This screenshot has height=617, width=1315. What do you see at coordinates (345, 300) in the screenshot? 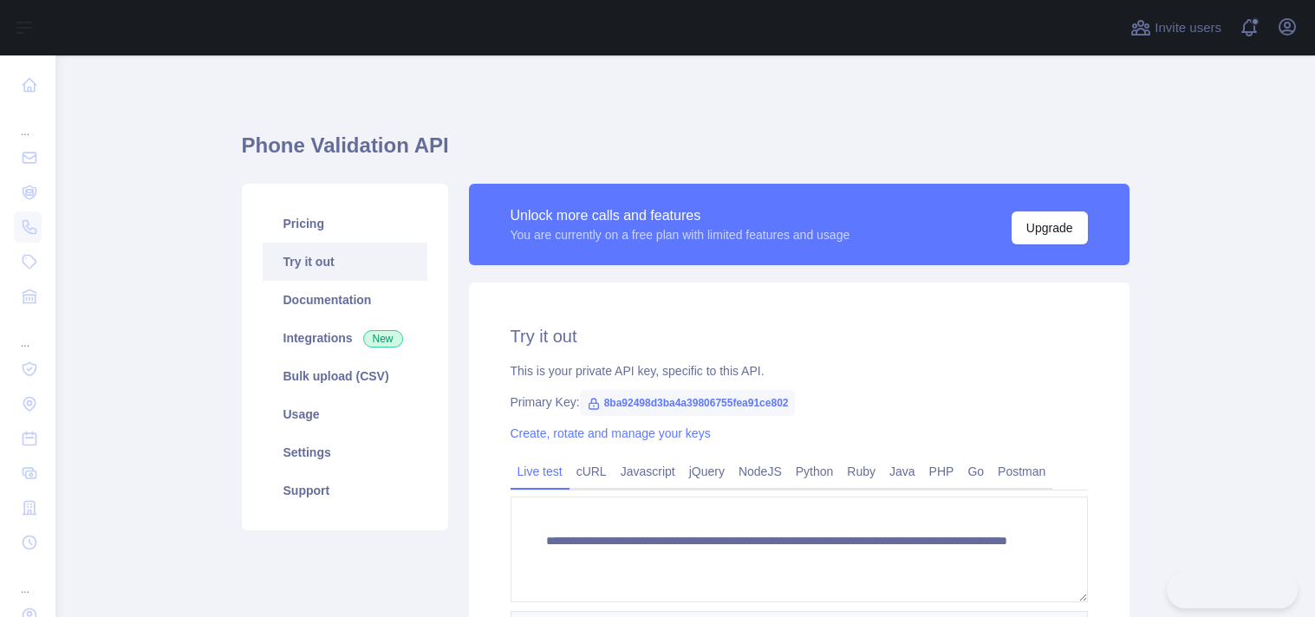
I see `a: Documentation` at bounding box center [345, 300].